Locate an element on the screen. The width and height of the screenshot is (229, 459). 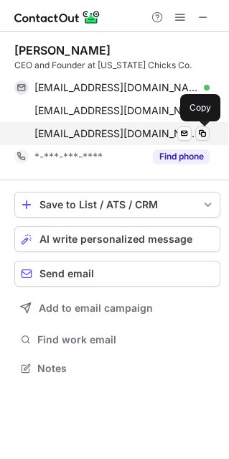
button: AI write personalized message is located at coordinates (117, 239).